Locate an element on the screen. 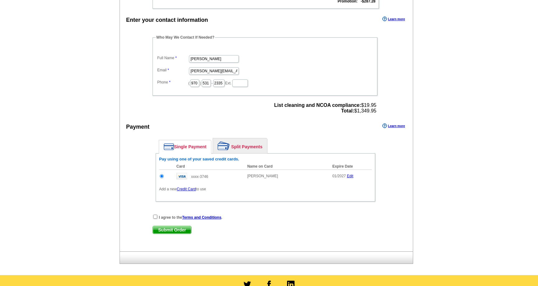 The width and height of the screenshot is (538, 286). strong: Total: is located at coordinates (347, 110).